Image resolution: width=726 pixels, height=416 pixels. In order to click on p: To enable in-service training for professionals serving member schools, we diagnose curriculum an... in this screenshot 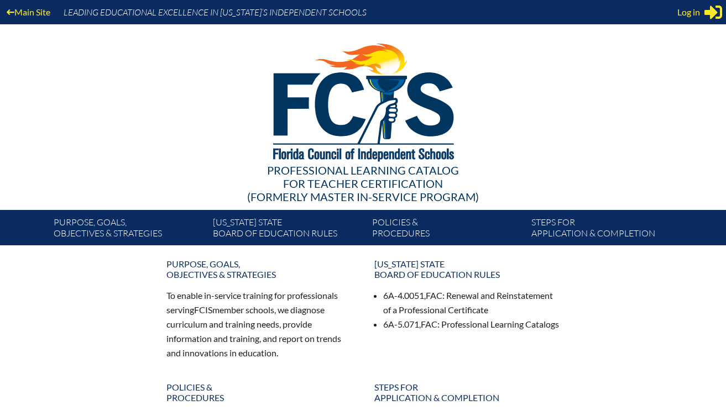, I will do `click(259, 324)`.